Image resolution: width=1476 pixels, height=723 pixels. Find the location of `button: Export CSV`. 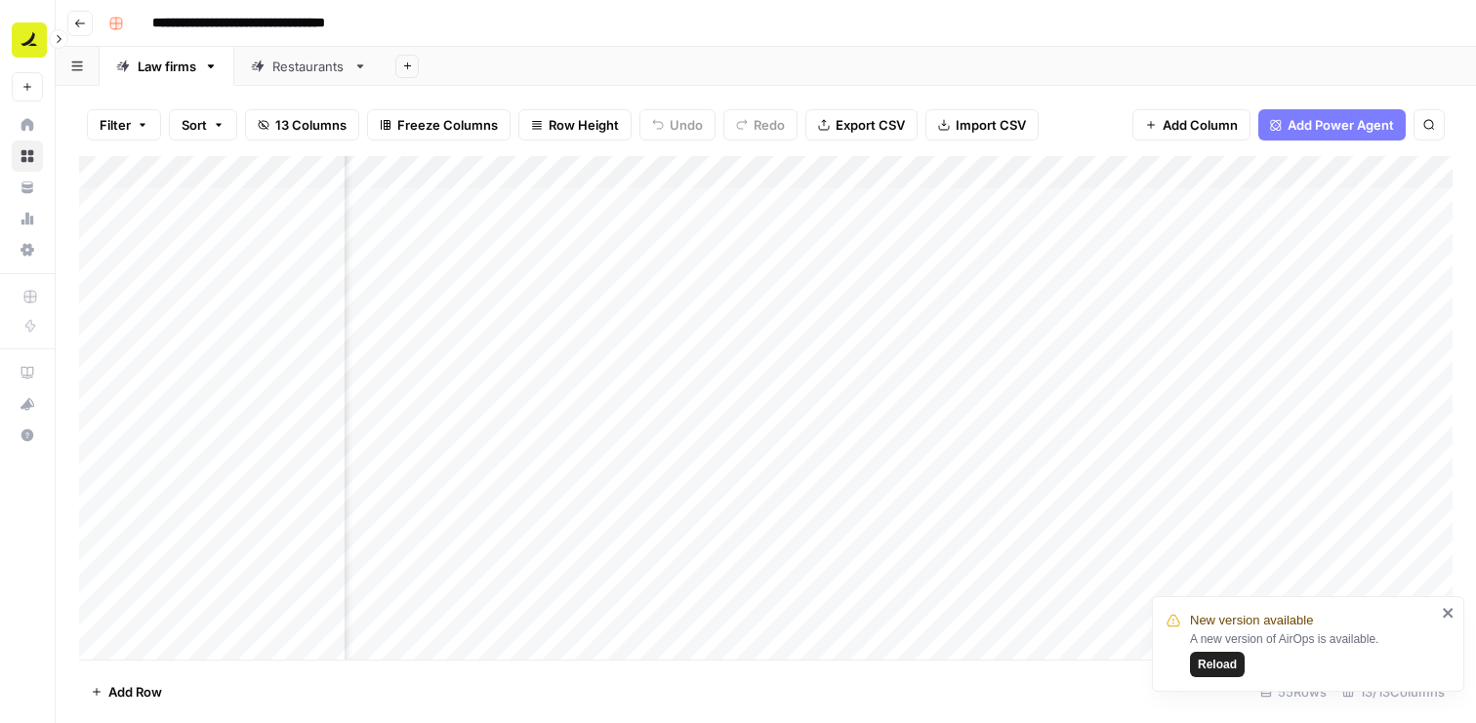

button: Export CSV is located at coordinates (861, 125).